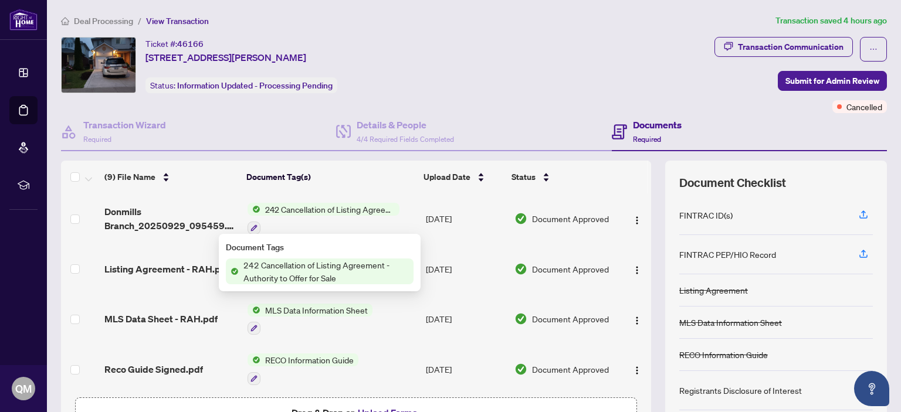 This screenshot has width=901, height=412. I want to click on span: MLS Data Information Sheet, so click(316, 310).